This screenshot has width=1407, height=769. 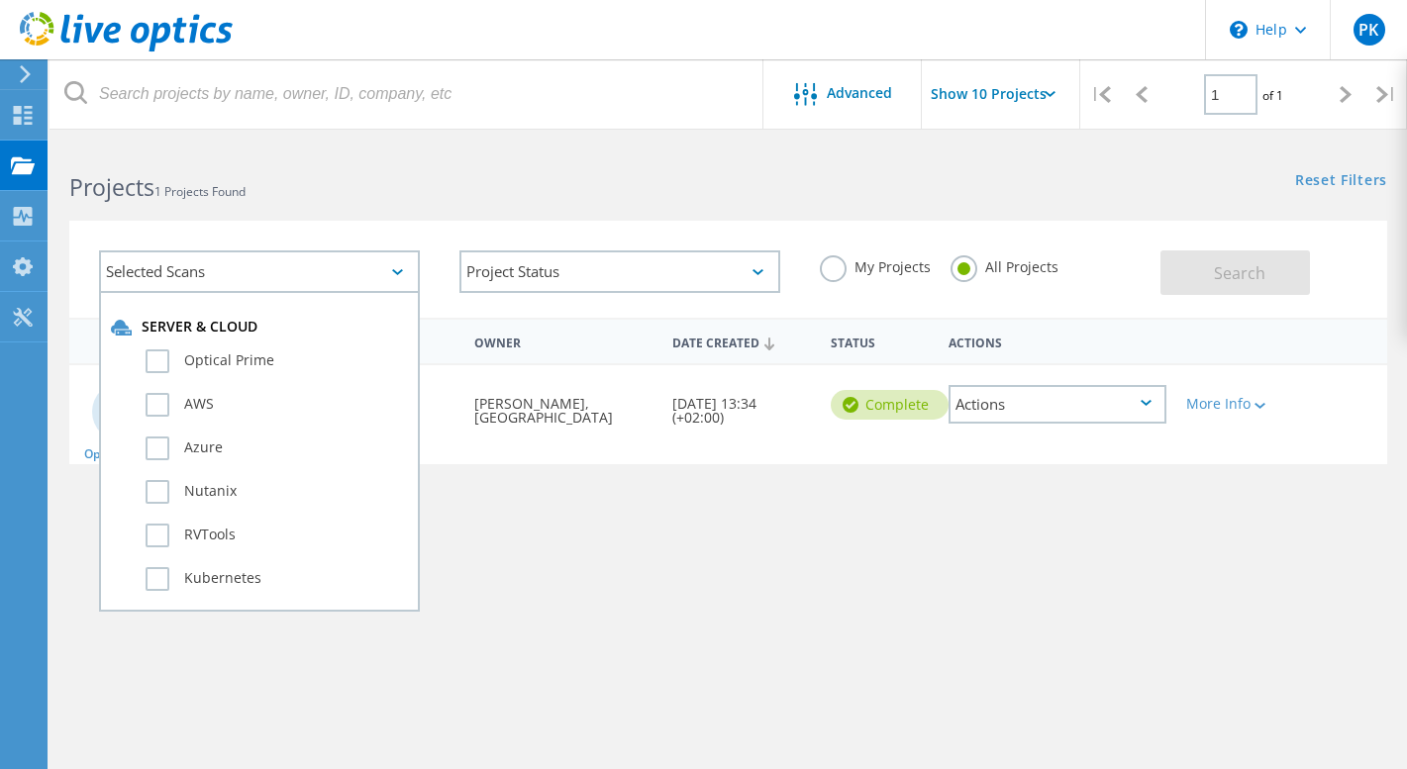 I want to click on label: Nutanix, so click(x=276, y=492).